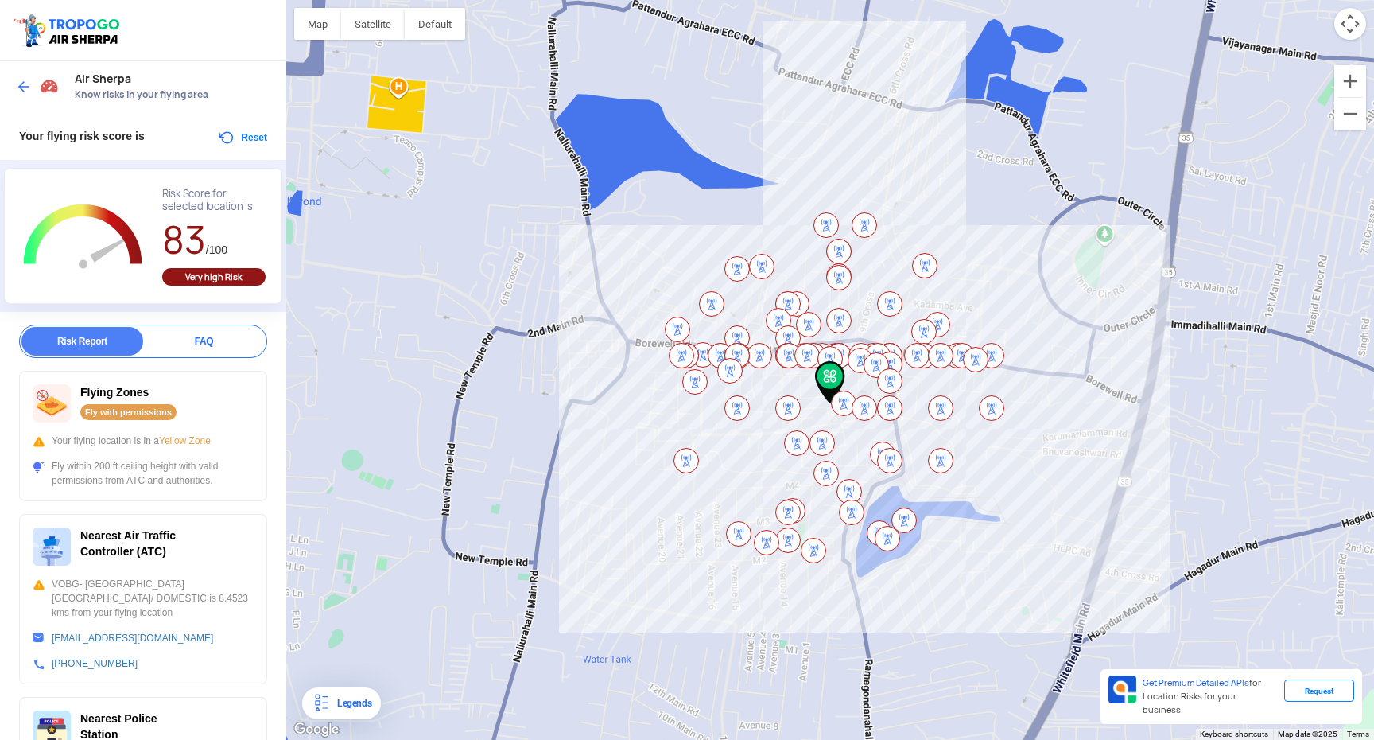  What do you see at coordinates (185, 441) in the screenshot?
I see `span: Yellow Zone` at bounding box center [185, 441].